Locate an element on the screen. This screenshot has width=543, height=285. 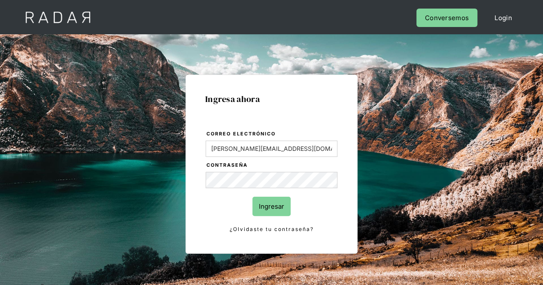
a: Login is located at coordinates (503, 18).